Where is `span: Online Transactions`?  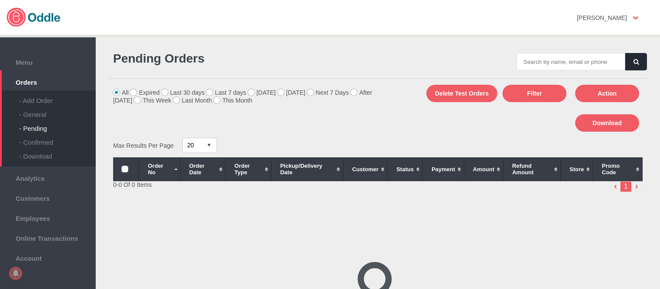
span: Online Transactions is located at coordinates (48, 238).